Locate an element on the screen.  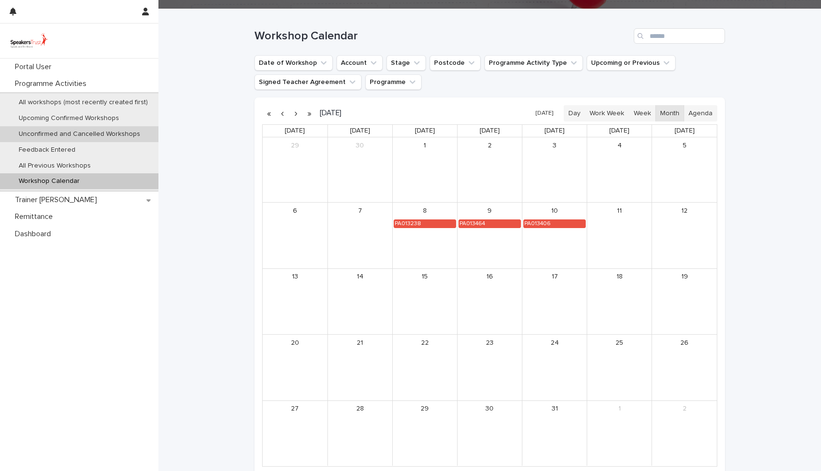
td: October 14, 2025 is located at coordinates (360, 301).